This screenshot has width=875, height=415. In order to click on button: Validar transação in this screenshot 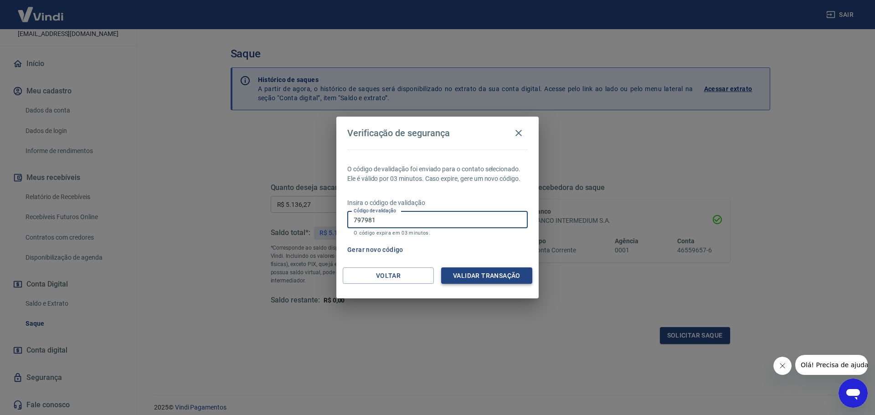, I will do `click(487, 276)`.